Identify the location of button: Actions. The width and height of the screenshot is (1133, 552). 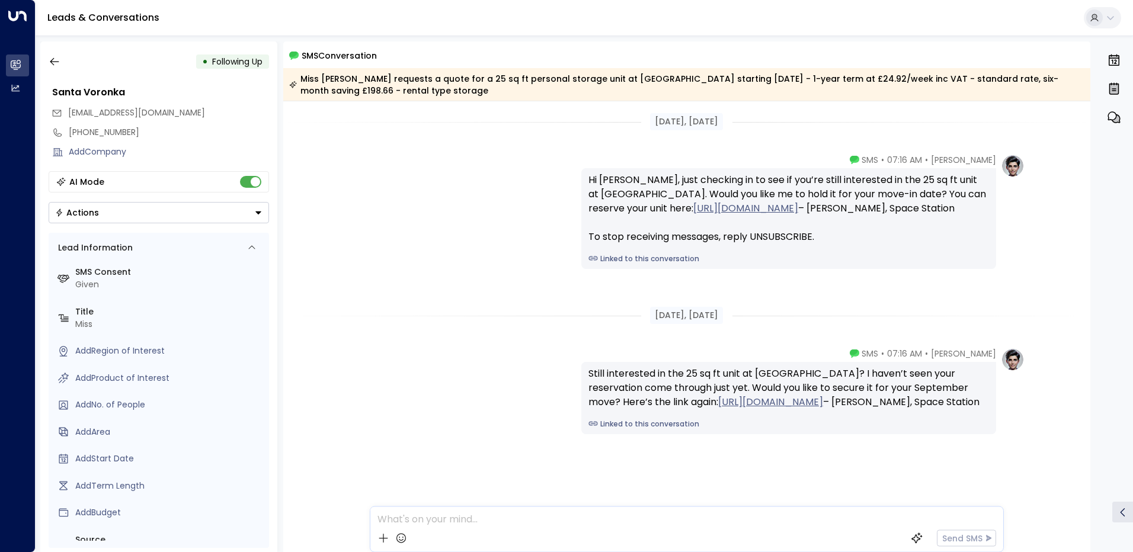
(159, 213).